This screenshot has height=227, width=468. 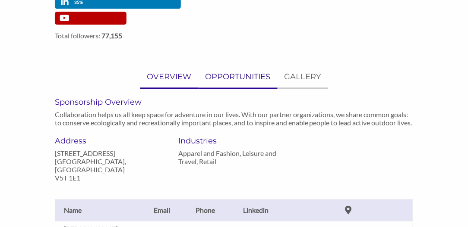 I want to click on th: Linkedin, so click(x=256, y=210).